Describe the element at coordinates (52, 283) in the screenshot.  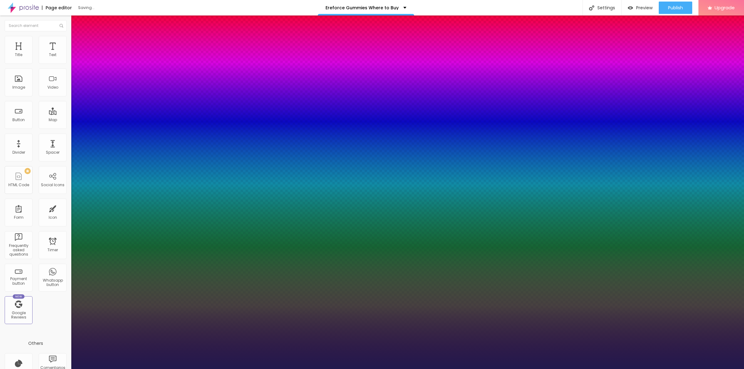
I see `div: Whatsapp button` at that location.